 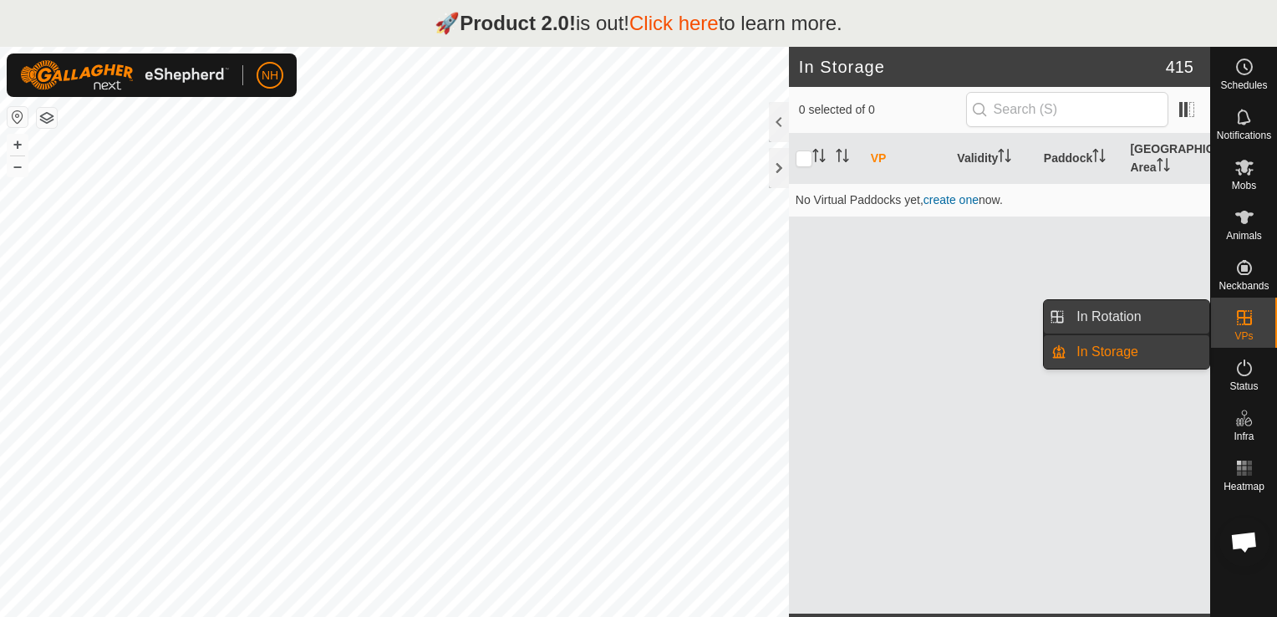 I want to click on a: Click here, so click(x=673, y=23).